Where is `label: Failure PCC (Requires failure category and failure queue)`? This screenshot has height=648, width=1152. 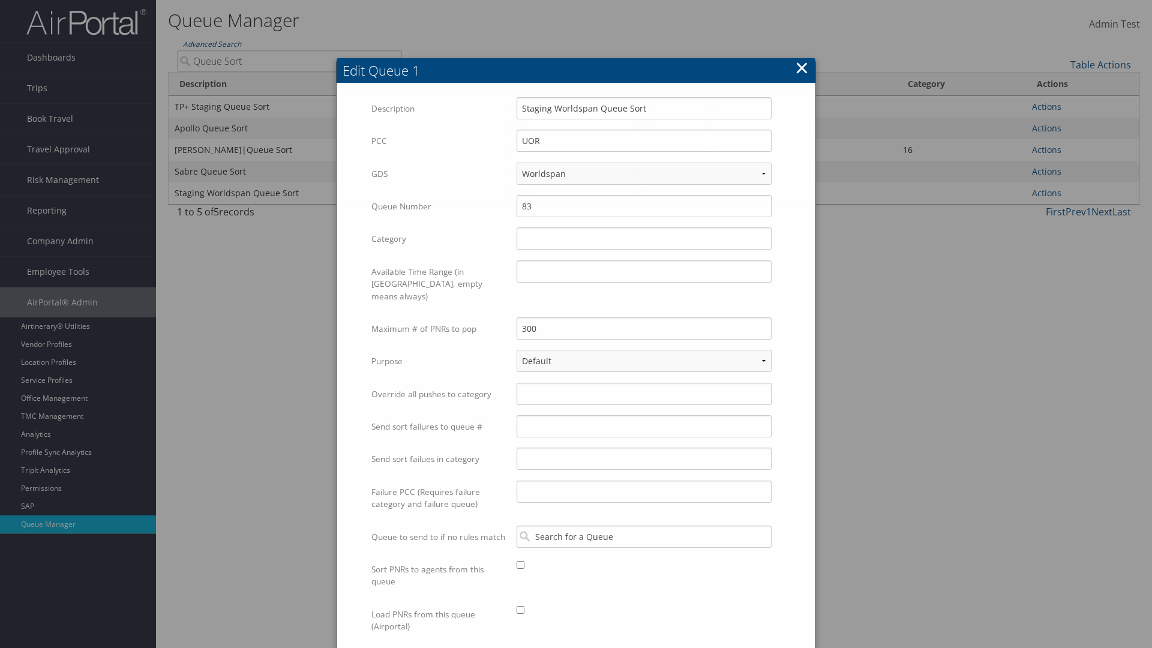 label: Failure PCC (Requires failure category and failure queue) is located at coordinates (439, 498).